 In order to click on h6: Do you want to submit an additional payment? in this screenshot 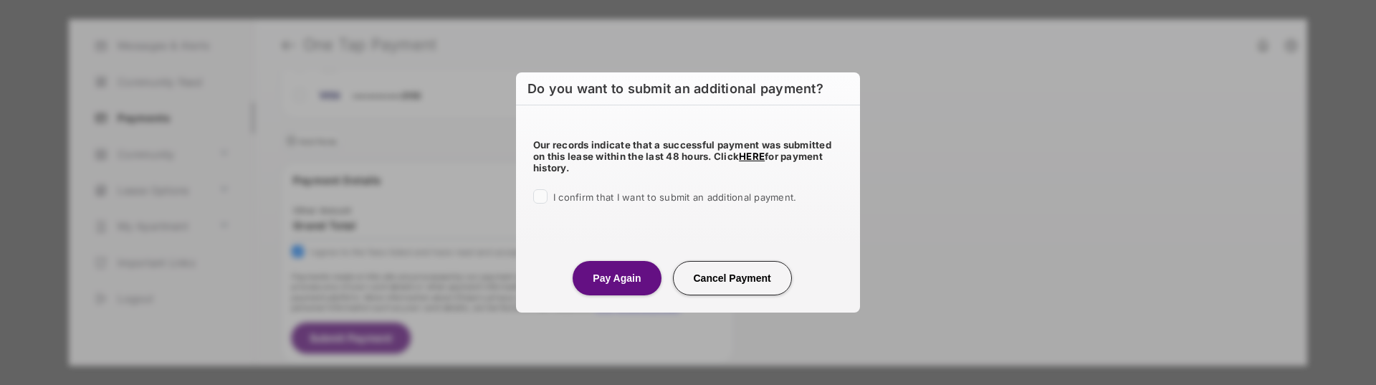, I will do `click(688, 89)`.